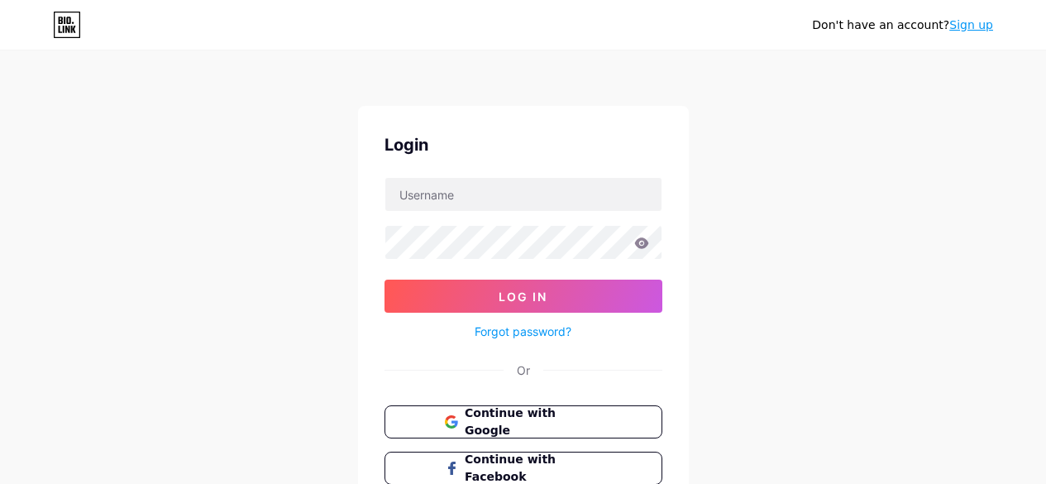 This screenshot has width=1046, height=484. Describe the element at coordinates (971, 25) in the screenshot. I see `a: Sign up` at that location.